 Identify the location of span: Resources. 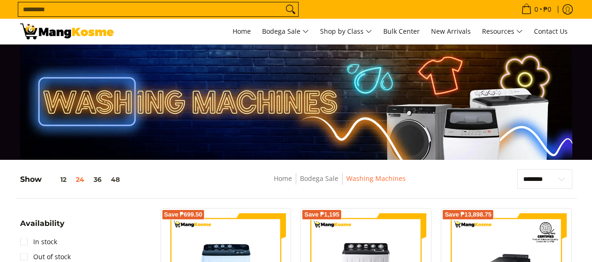
(502, 31).